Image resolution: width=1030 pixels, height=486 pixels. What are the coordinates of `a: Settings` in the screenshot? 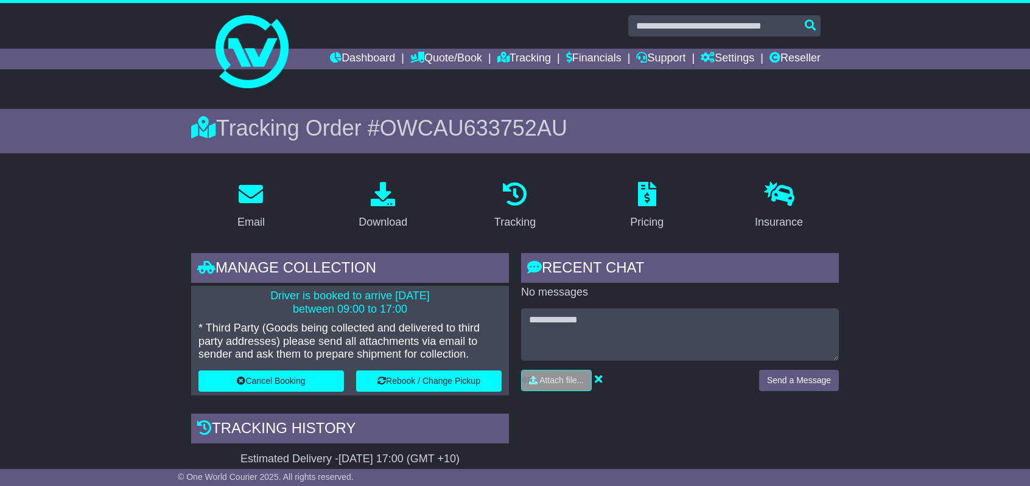 It's located at (727, 59).